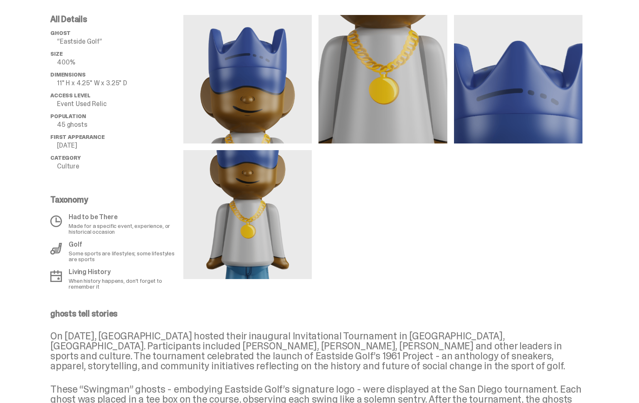  Describe the element at coordinates (120, 62) in the screenshot. I see `p: 400%` at that location.